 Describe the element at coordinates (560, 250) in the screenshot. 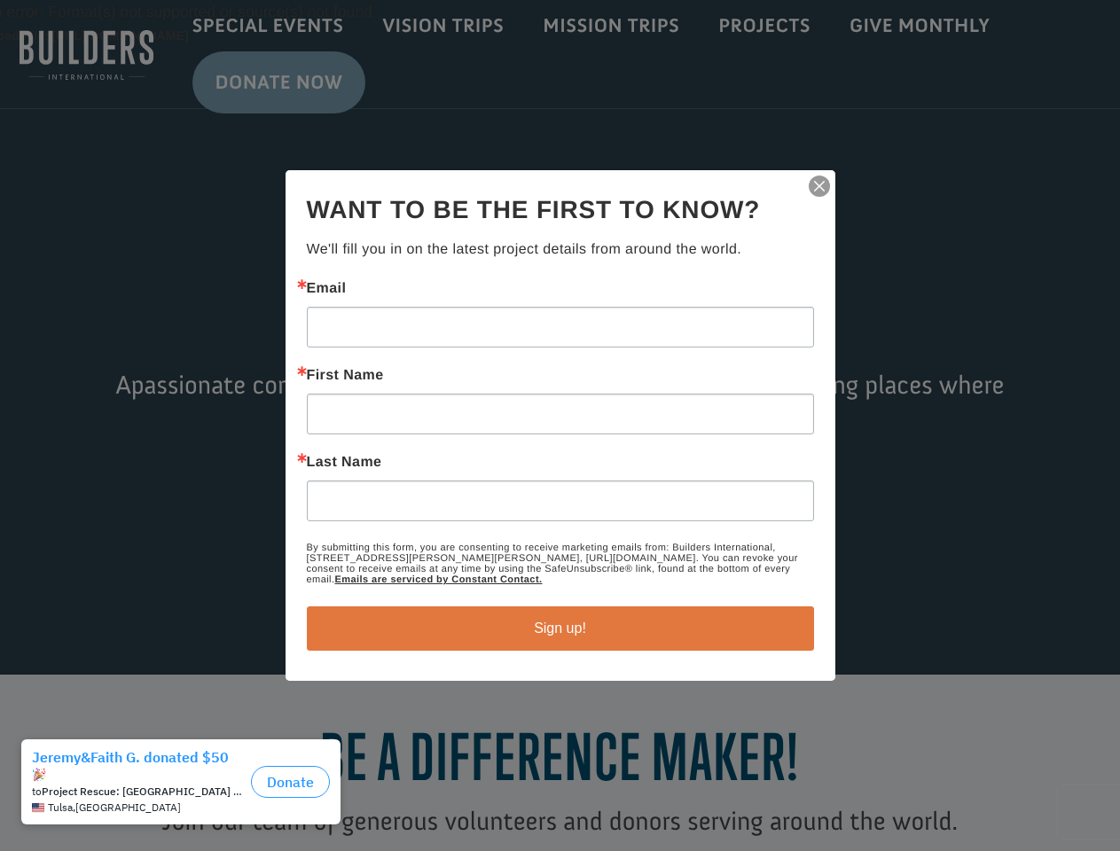

I see `p: We'll fill you in on the latest project details from around the world.` at that location.